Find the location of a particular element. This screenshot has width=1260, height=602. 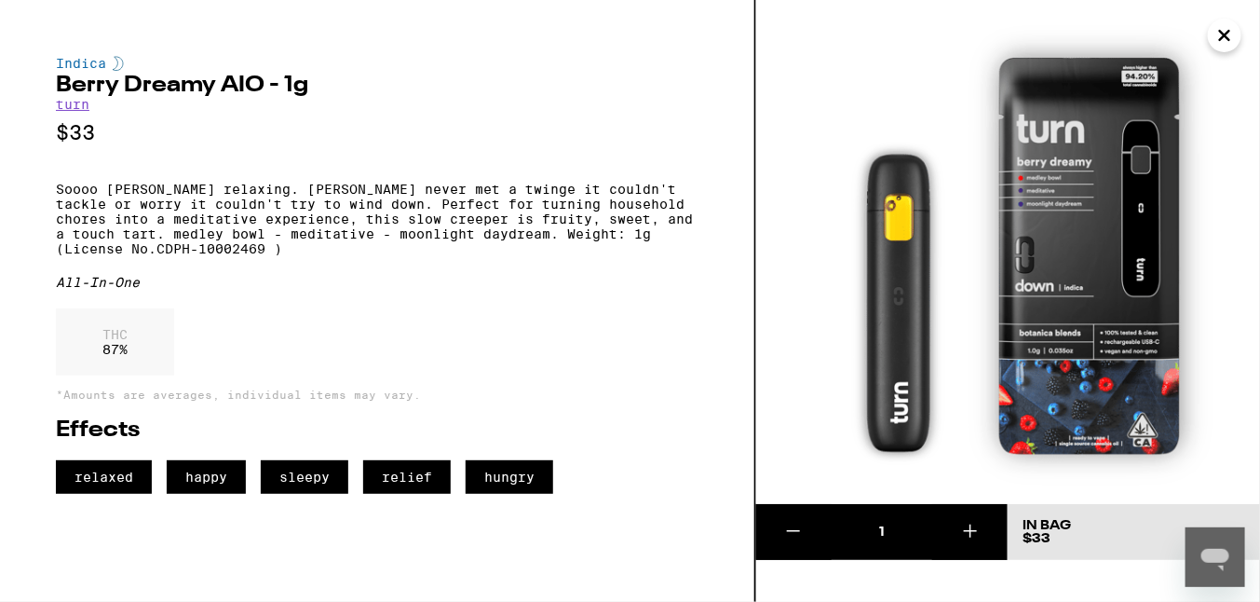

button: Close is located at coordinates (1224, 35).